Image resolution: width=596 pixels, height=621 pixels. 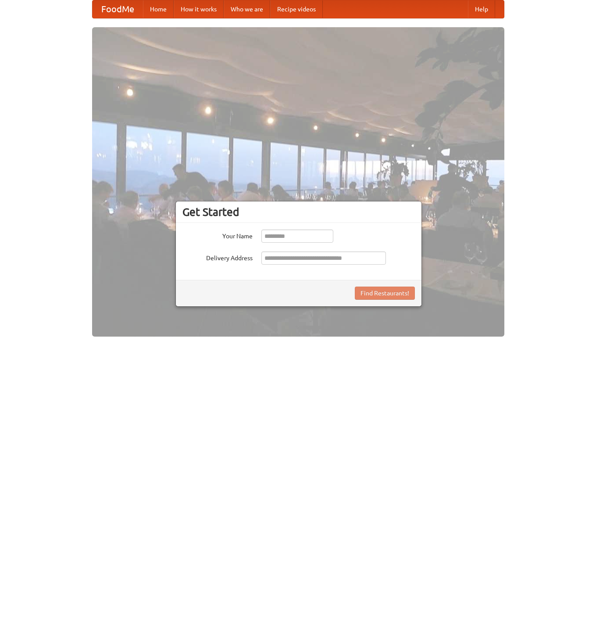 What do you see at coordinates (385, 293) in the screenshot?
I see `button: Find Restaurants!` at bounding box center [385, 293].